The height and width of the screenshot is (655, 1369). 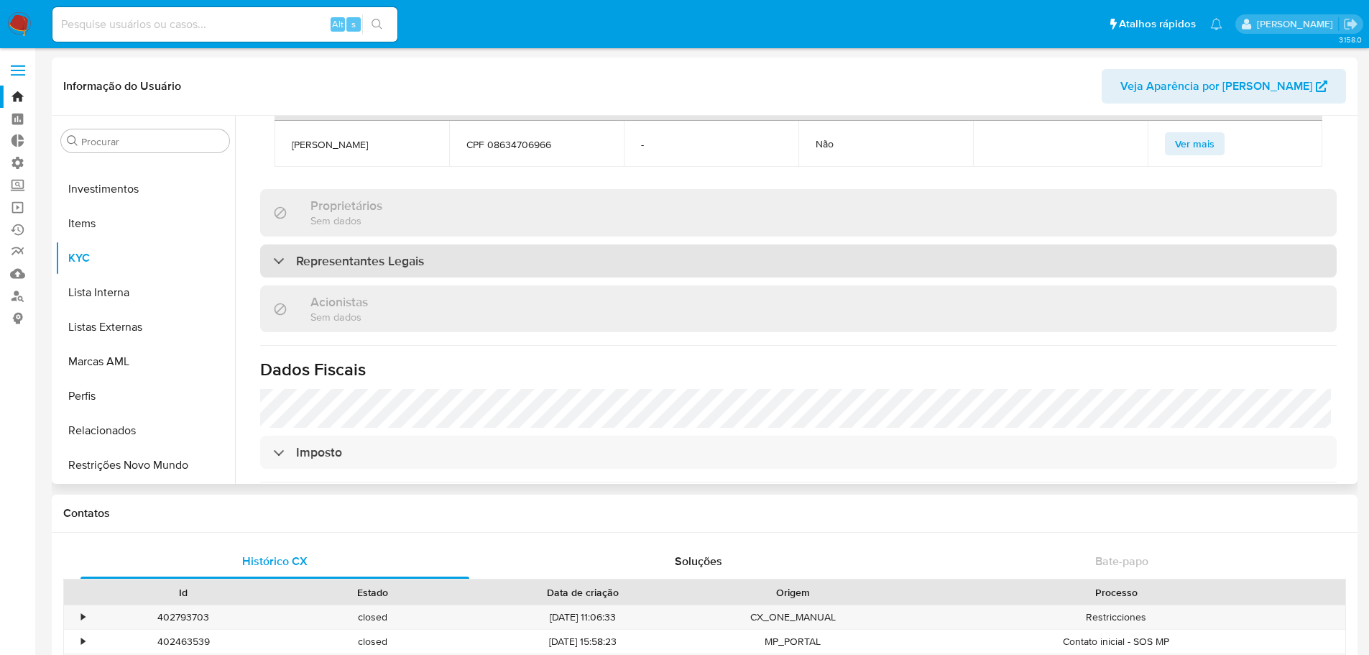 What do you see at coordinates (798, 261) in the screenshot?
I see `div: Representantes Legais` at bounding box center [798, 261].